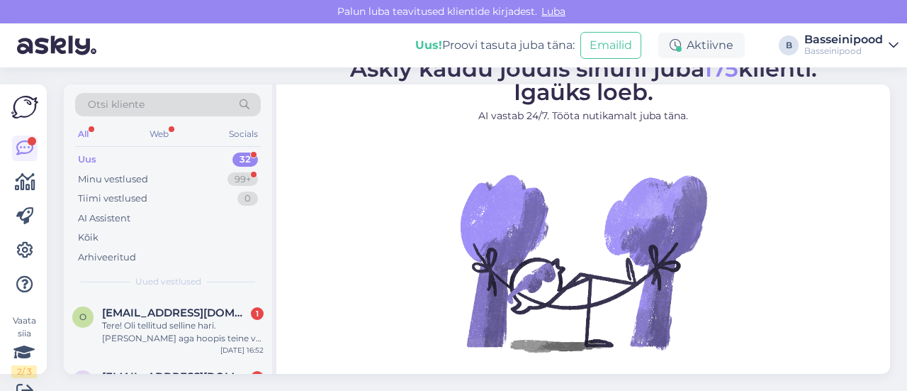 The height and width of the screenshot is (391, 907). Describe the element at coordinates (24, 371) in the screenshot. I see `div: 2 / 3` at that location.